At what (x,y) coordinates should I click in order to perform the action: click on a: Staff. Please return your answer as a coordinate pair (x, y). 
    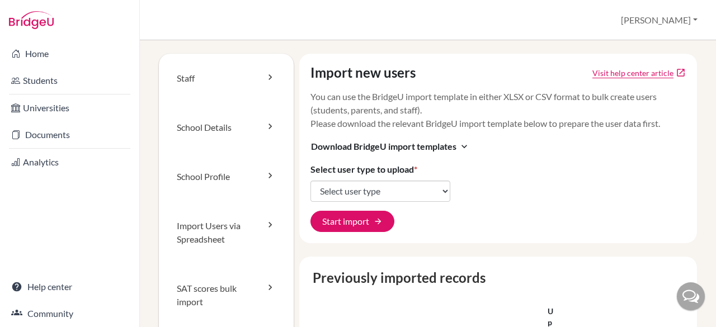
    Looking at the image, I should click on (226, 78).